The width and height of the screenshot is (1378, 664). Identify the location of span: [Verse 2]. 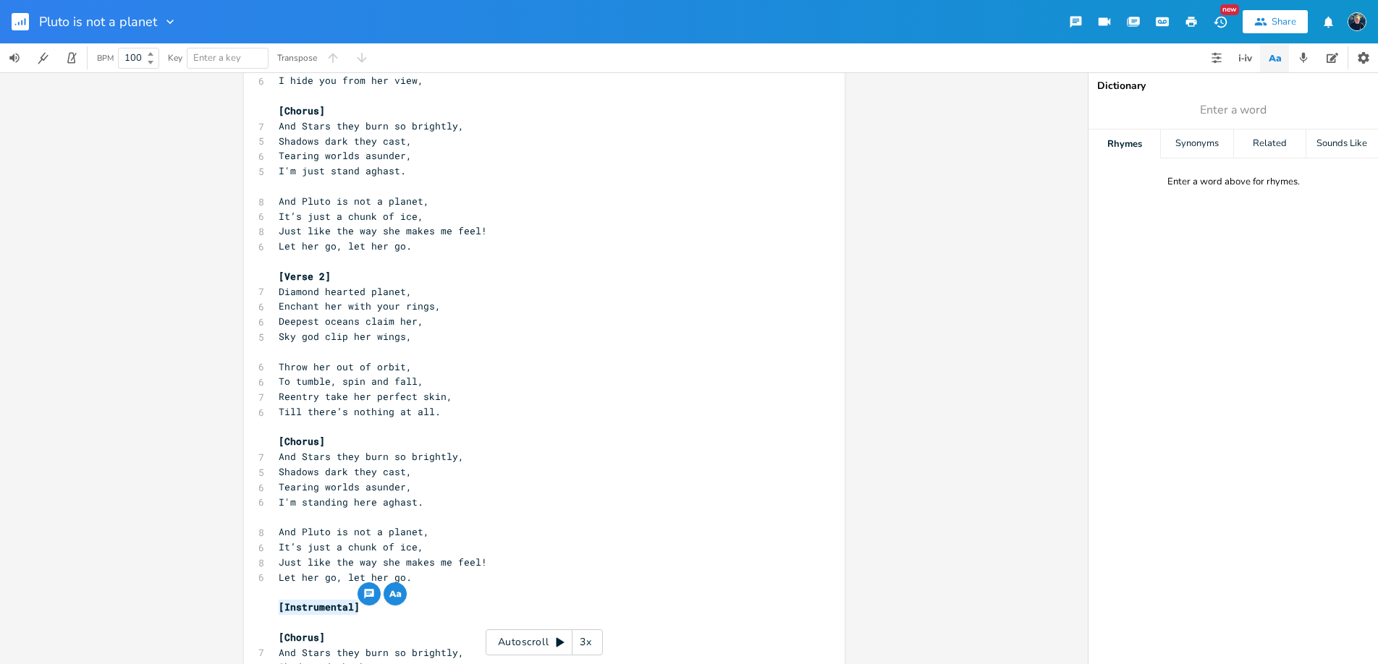
(305, 276).